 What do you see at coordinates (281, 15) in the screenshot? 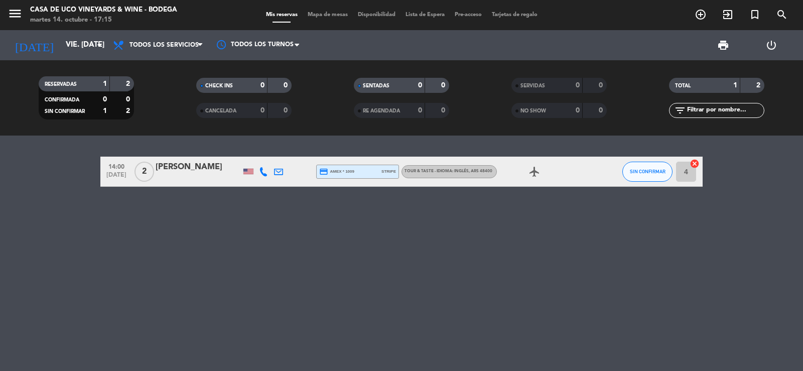
I see `span: Mis reservas` at bounding box center [281, 15].